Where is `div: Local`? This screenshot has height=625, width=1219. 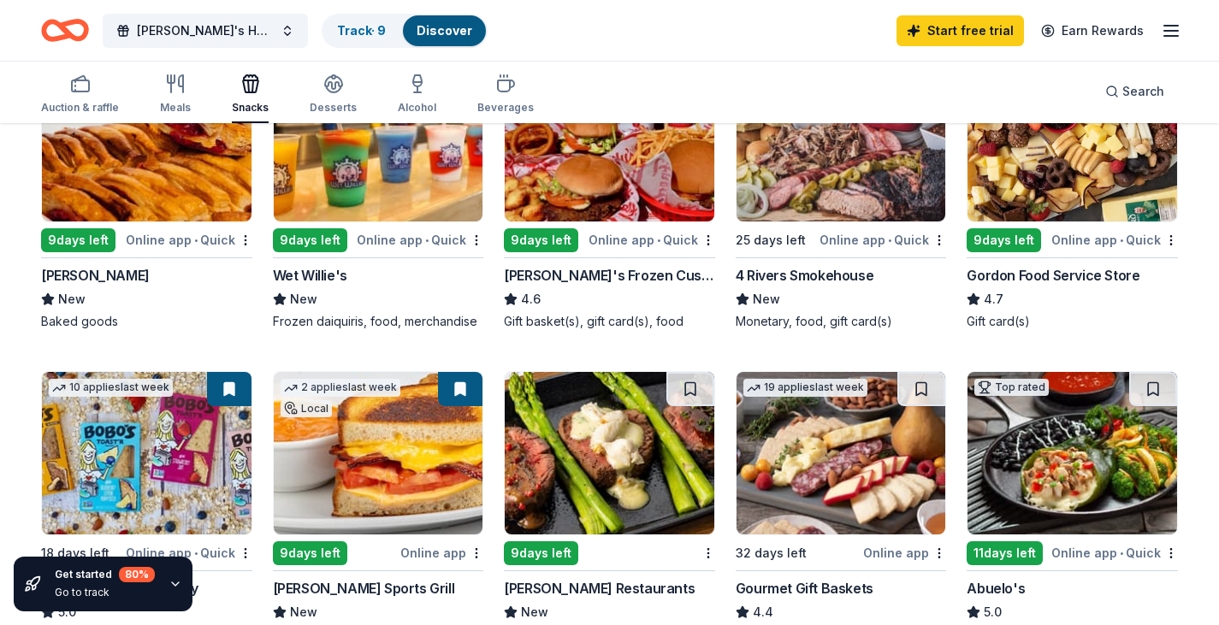
div: Local is located at coordinates (306, 409).